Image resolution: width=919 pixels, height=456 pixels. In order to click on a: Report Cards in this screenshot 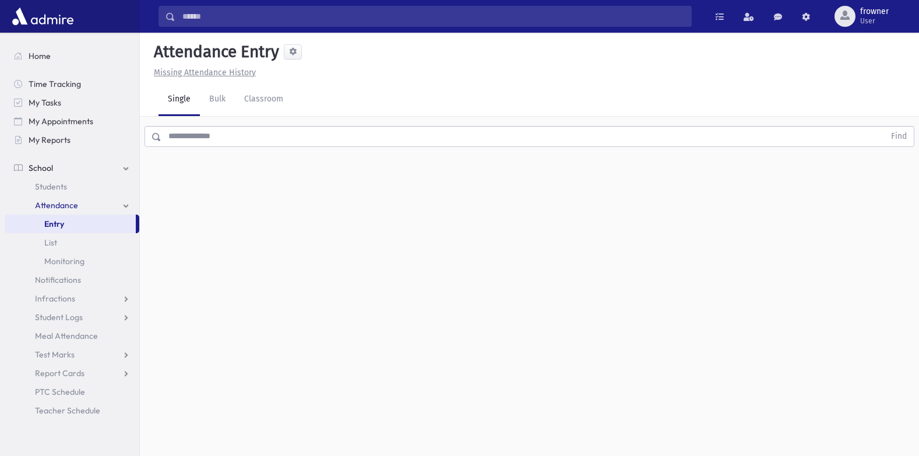, I will do `click(72, 373)`.